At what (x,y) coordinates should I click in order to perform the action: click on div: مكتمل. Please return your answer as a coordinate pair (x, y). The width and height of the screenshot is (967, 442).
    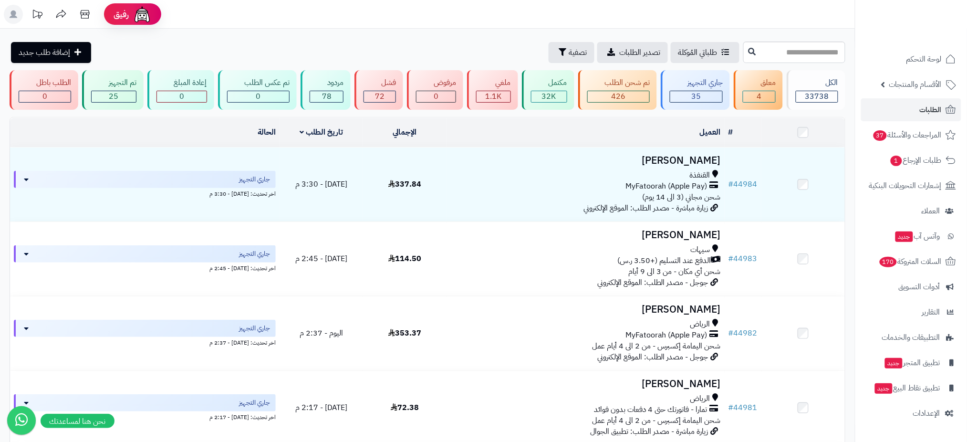
    Looking at the image, I should click on (549, 83).